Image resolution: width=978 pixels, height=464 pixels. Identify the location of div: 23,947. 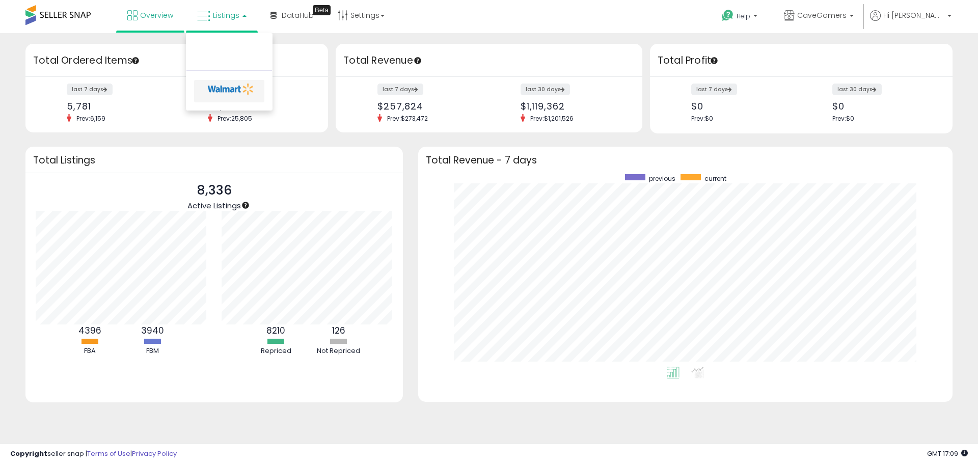
(259, 106).